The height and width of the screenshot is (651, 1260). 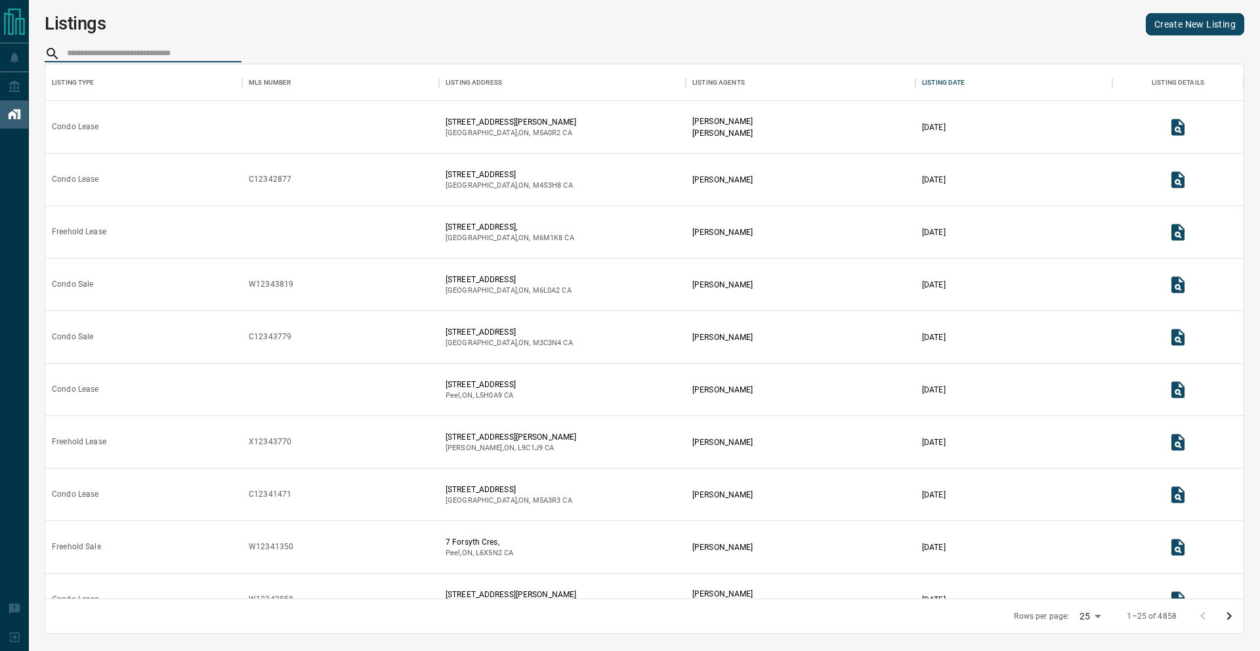 I want to click on span: m3c3n4, so click(x=547, y=343).